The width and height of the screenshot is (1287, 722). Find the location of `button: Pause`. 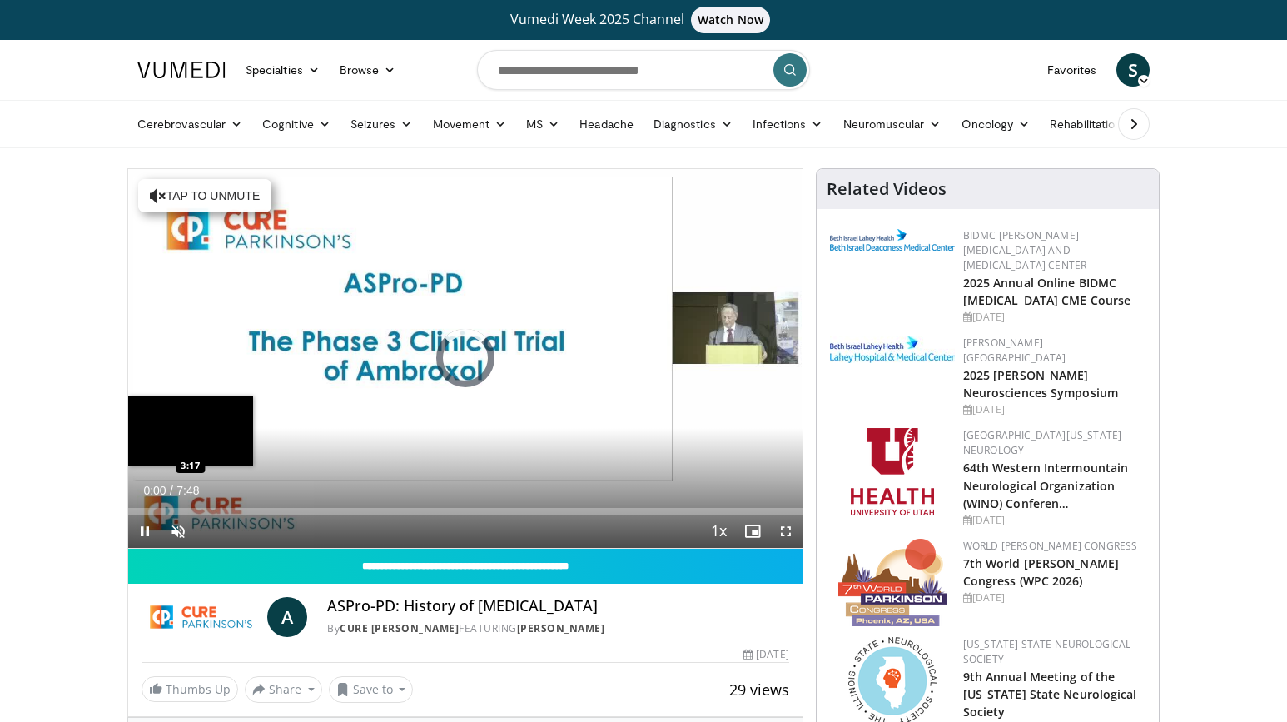

button: Pause is located at coordinates (145, 531).